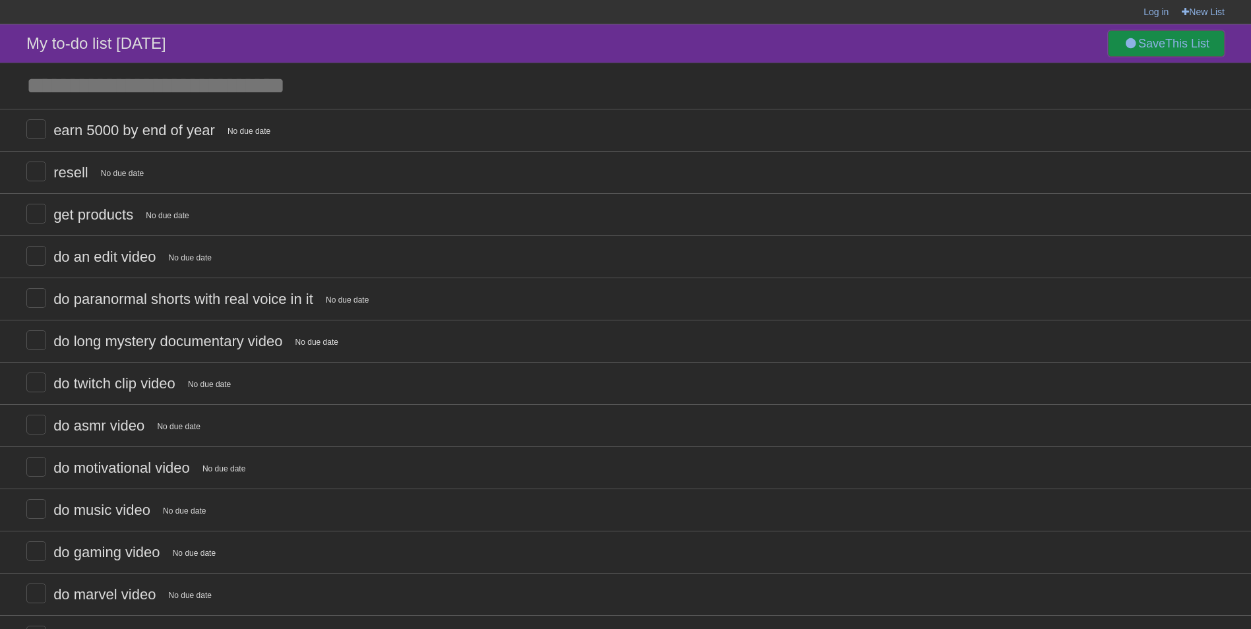 This screenshot has width=1251, height=629. Describe the element at coordinates (185, 299) in the screenshot. I see `span: do paranormal shorts with real voice in it` at that location.